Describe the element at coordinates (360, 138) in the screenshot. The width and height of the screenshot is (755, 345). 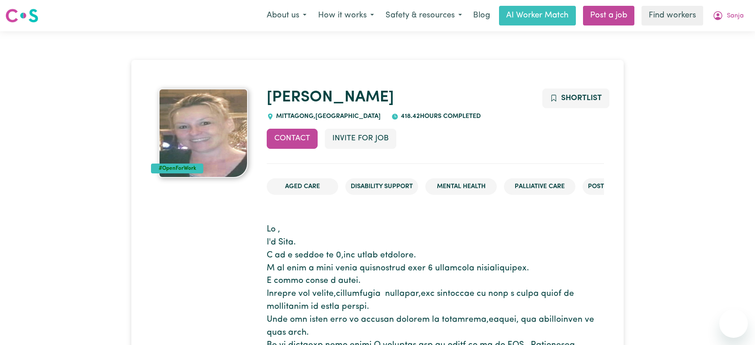
I see `button: Invite for Job` at that location.